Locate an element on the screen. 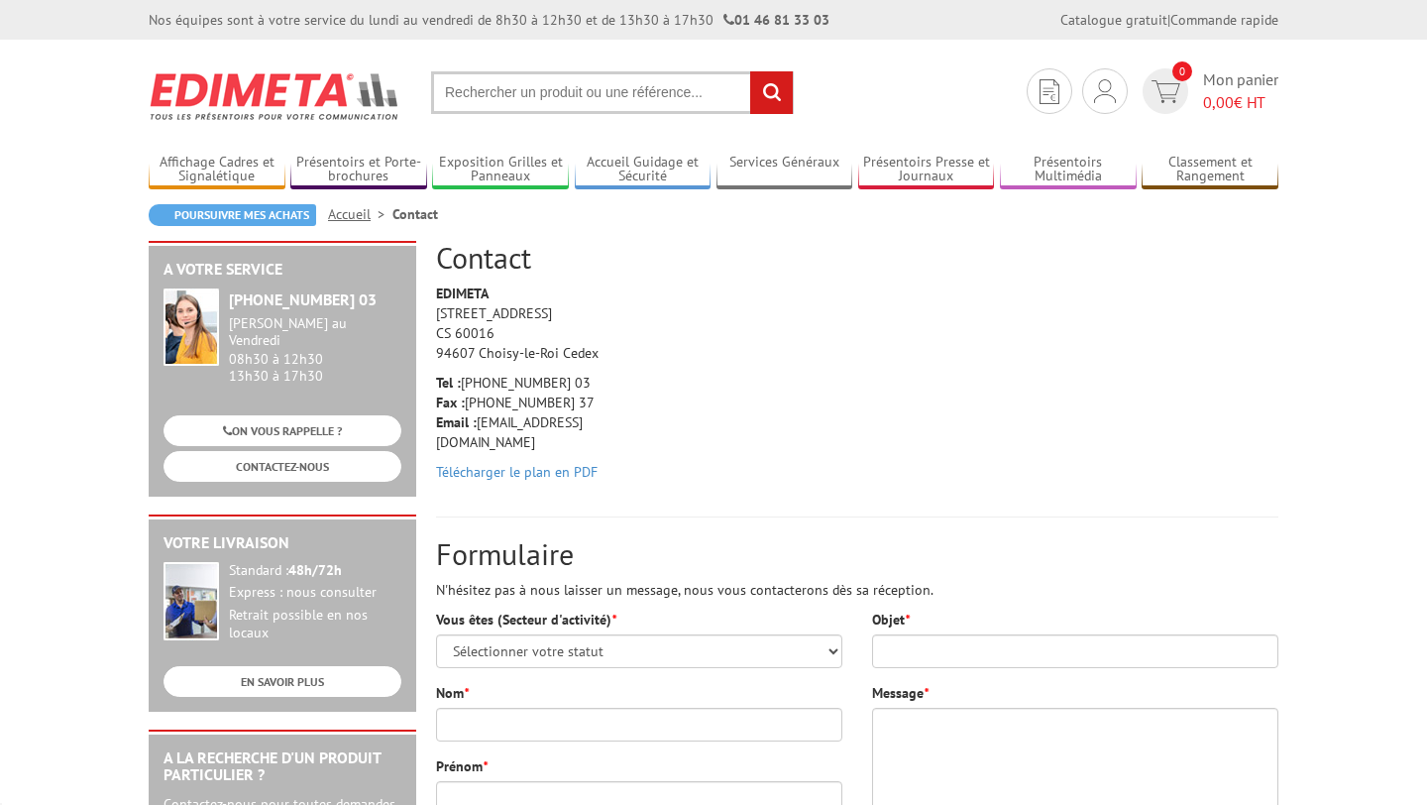 This screenshot has height=805, width=1427. div: 08h30 à 12h30 13h30 à 17h30 is located at coordinates (315, 349).